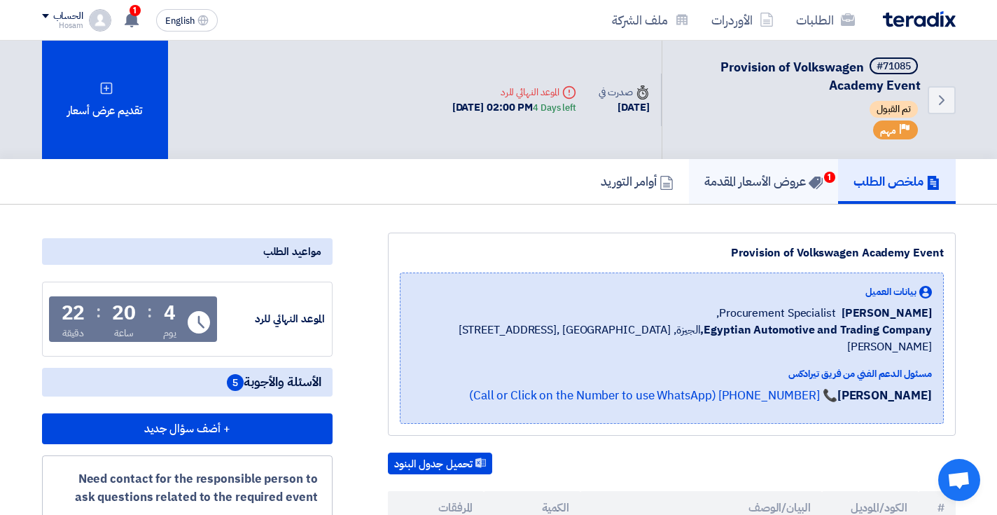 The image size is (997, 515). I want to click on img: Teradix logo, so click(919, 19).